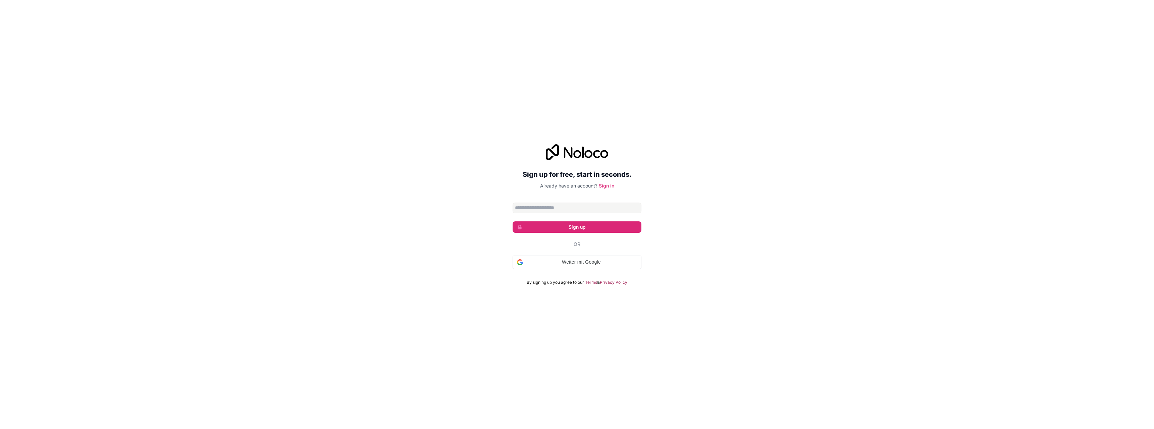  I want to click on button: Sign up, so click(577, 227).